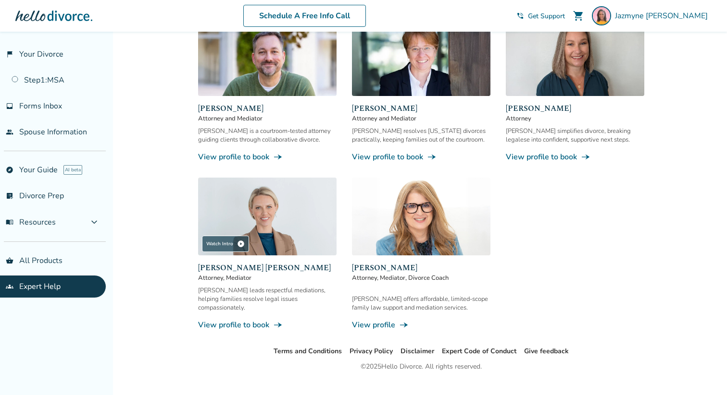 The height and width of the screenshot is (395, 727). Describe the element at coordinates (421, 217) in the screenshot. I see `img: Lisa Zonder` at that location.